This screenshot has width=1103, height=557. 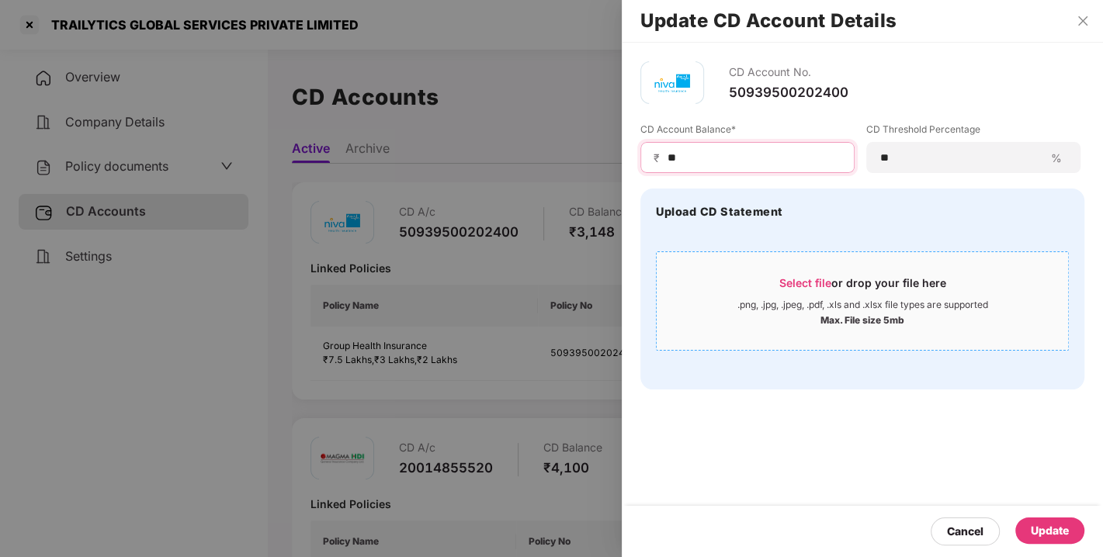 What do you see at coordinates (1049, 531) in the screenshot?
I see `div: Update` at bounding box center [1049, 531].